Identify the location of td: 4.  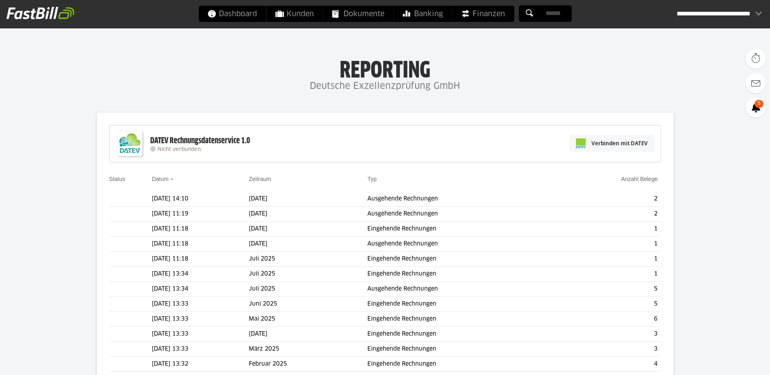
(608, 364).